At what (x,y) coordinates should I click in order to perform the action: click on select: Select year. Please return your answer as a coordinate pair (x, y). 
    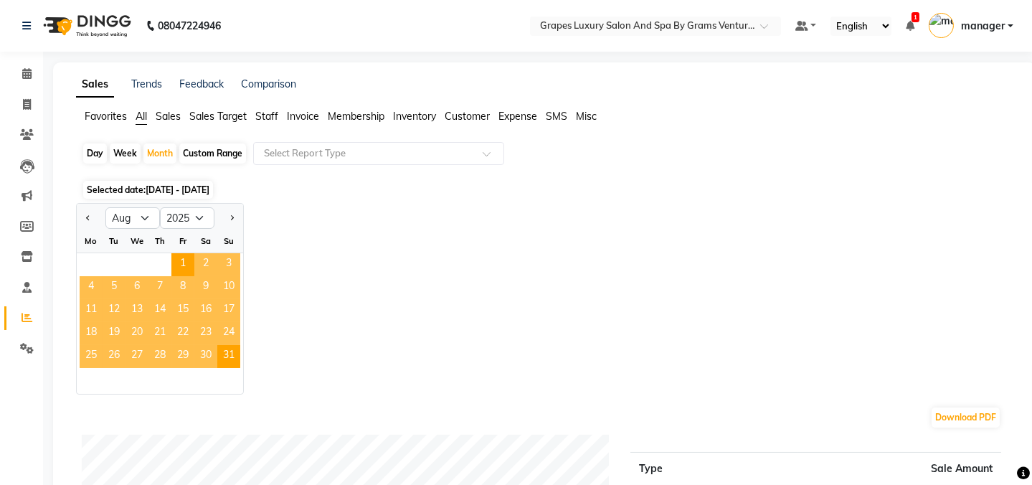
    Looking at the image, I should click on (187, 218).